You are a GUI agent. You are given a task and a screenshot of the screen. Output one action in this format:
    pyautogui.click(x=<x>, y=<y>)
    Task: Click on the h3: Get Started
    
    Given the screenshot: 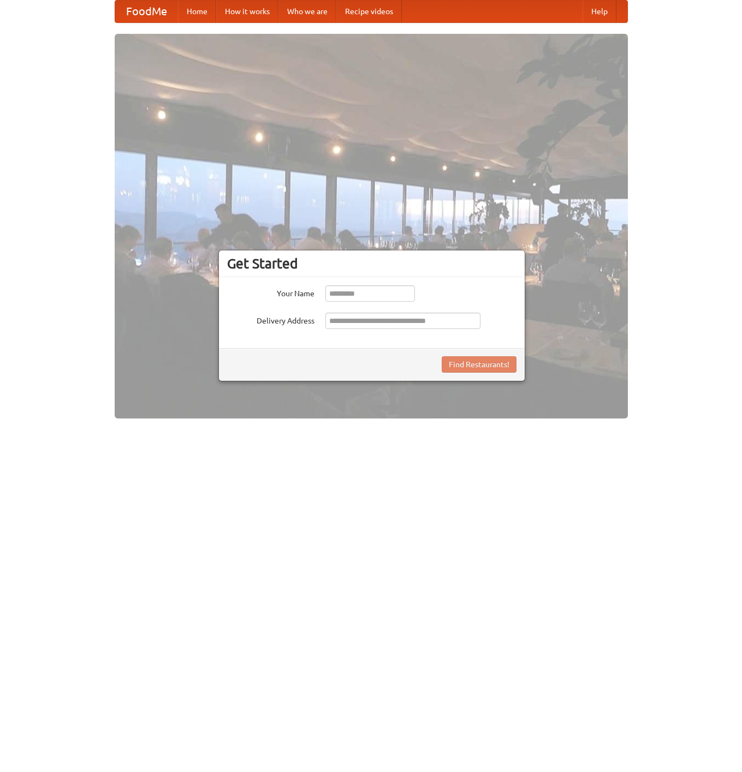 What is the action you would take?
    pyautogui.click(x=372, y=264)
    